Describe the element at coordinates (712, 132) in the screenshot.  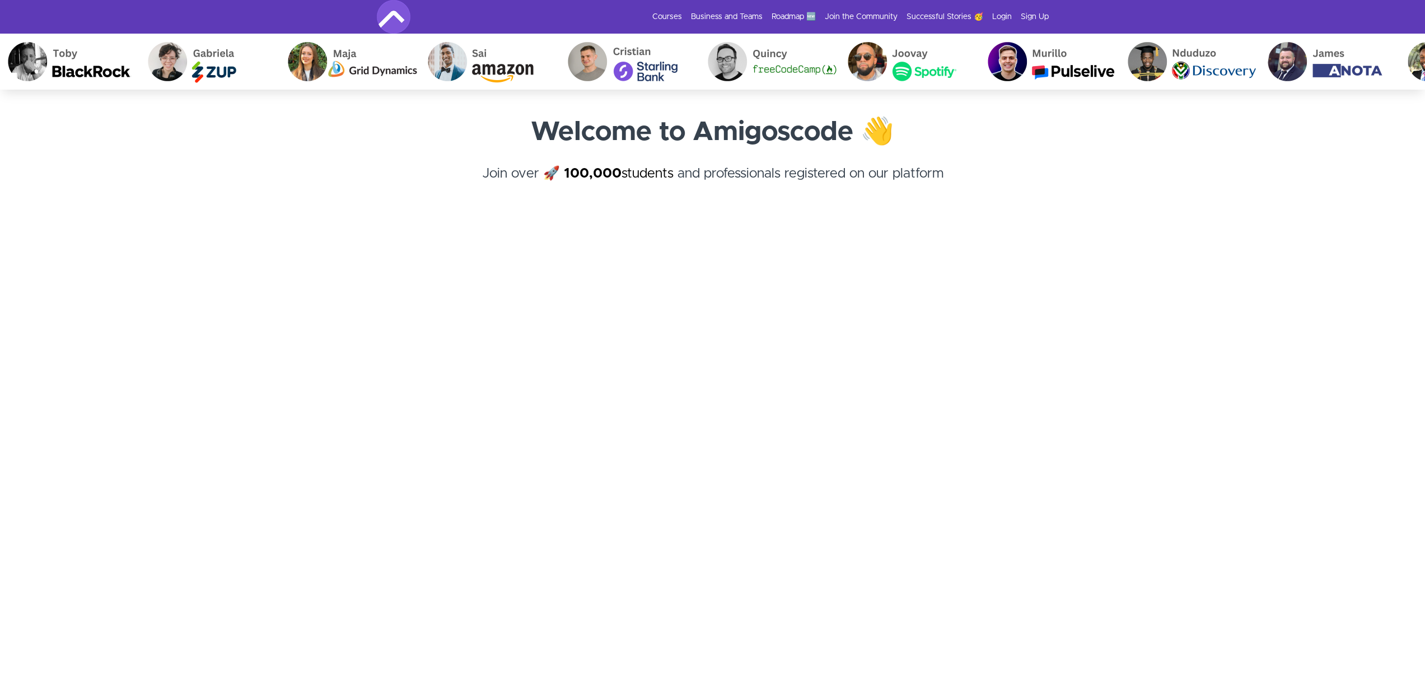
I see `strong: Welcome to Amigoscode 👋` at that location.